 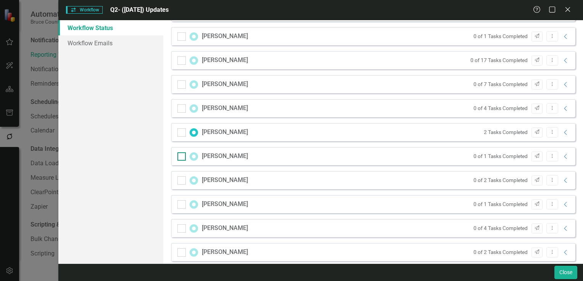 What do you see at coordinates (505, 132) in the screenshot?
I see `small: 2 Tasks Completed` at bounding box center [505, 132].